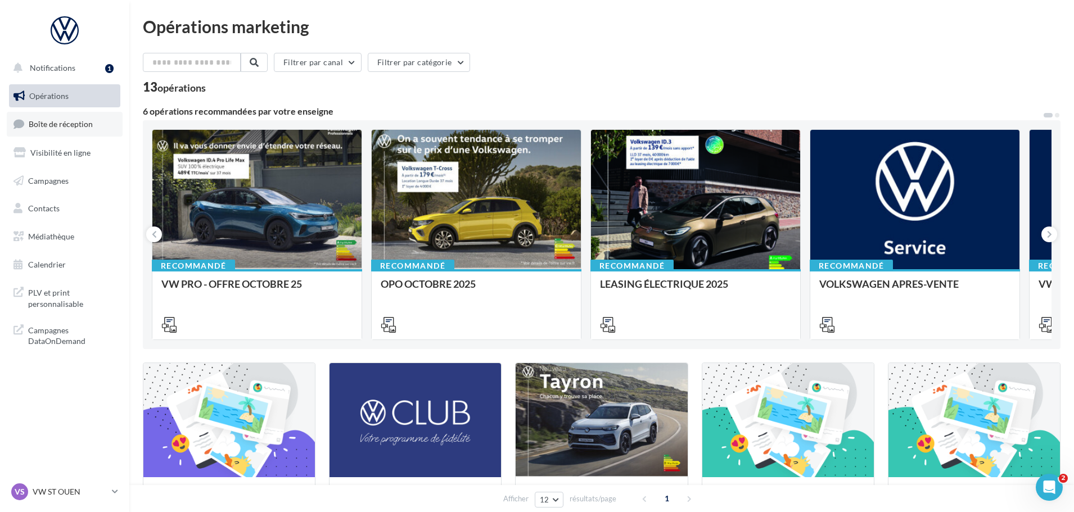 This screenshot has width=1074, height=512. Describe the element at coordinates (65, 153) in the screenshot. I see `a: Visibilité en ligne` at that location.